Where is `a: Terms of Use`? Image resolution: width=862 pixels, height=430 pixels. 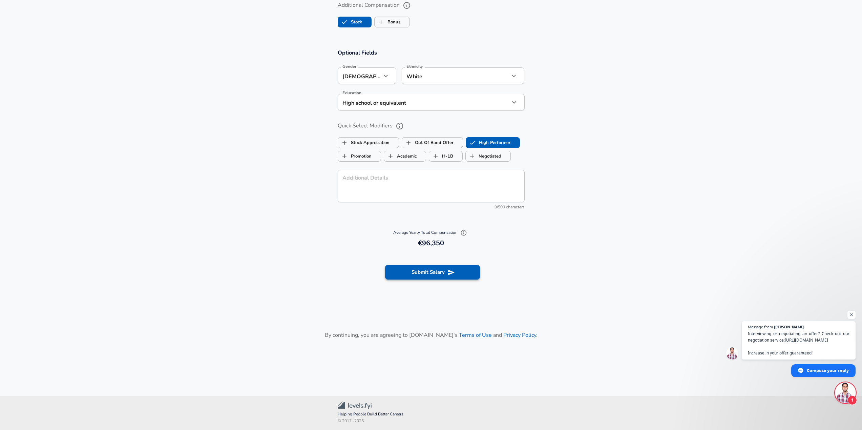 a: Terms of Use is located at coordinates (475, 335).